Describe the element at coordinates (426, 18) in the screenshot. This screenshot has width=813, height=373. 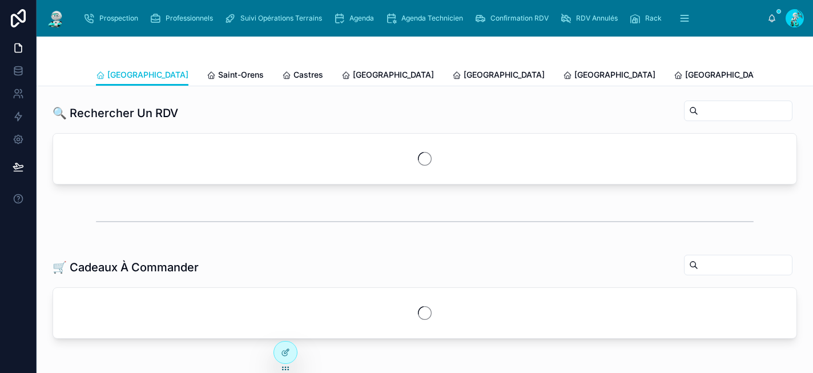
I see `a: Agenda Technicien` at that location.